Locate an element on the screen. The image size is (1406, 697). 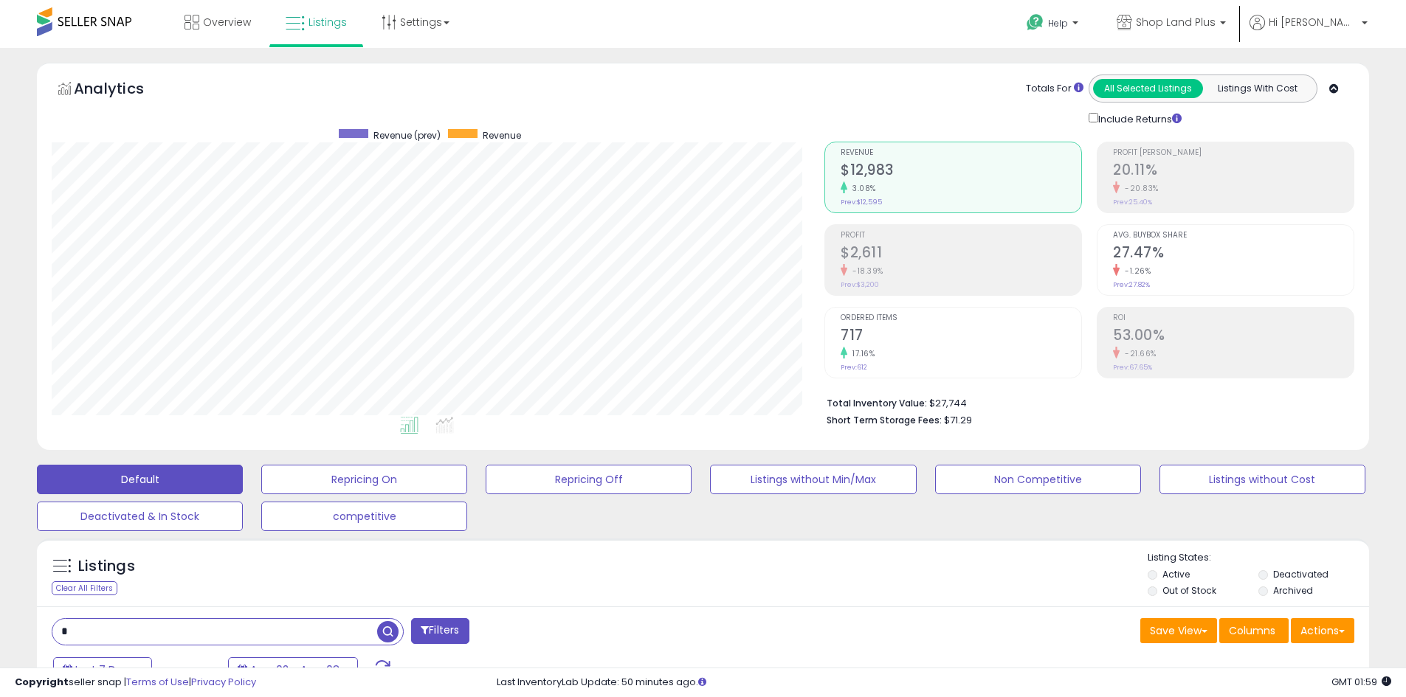
small: -1.26% is located at coordinates (1135, 271).